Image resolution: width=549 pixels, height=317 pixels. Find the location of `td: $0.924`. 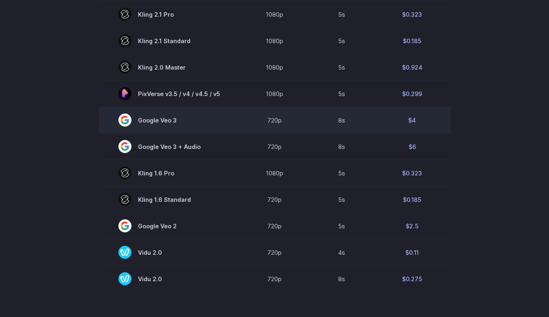

td: $0.924 is located at coordinates (412, 67).